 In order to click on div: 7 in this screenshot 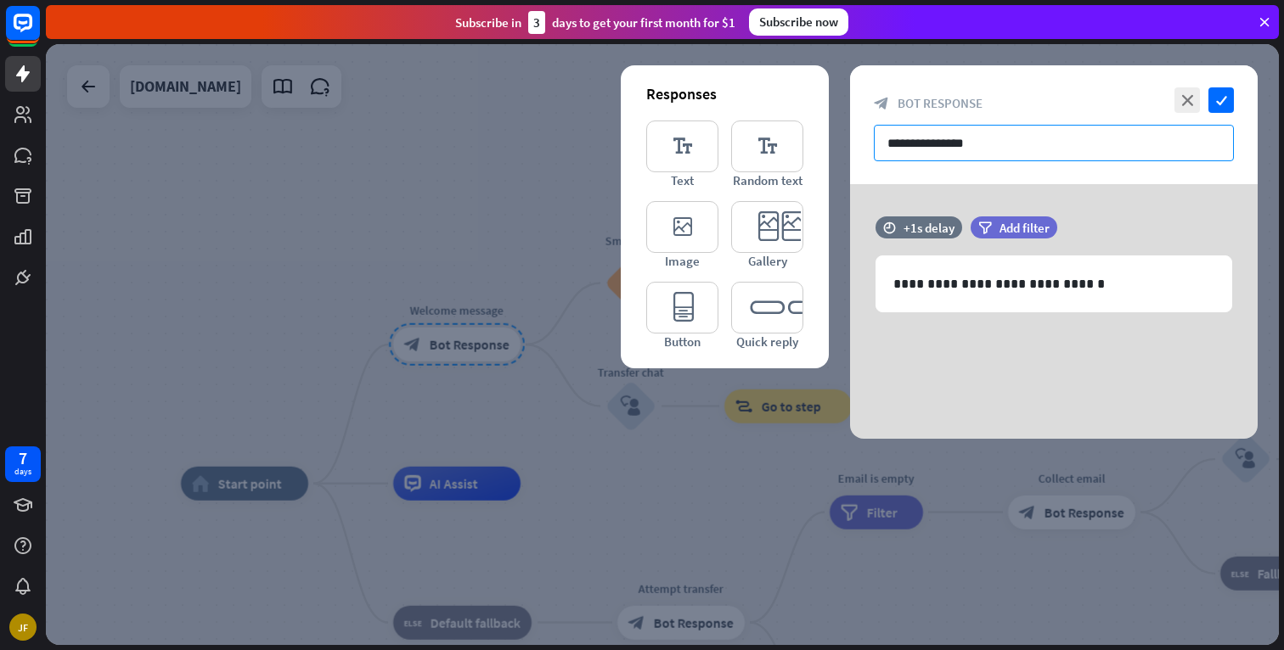, I will do `click(23, 458)`.